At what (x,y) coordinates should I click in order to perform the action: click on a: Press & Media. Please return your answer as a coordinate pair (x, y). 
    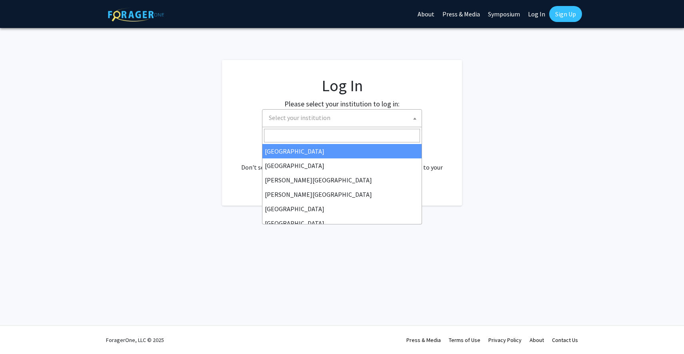
    Looking at the image, I should click on (423, 340).